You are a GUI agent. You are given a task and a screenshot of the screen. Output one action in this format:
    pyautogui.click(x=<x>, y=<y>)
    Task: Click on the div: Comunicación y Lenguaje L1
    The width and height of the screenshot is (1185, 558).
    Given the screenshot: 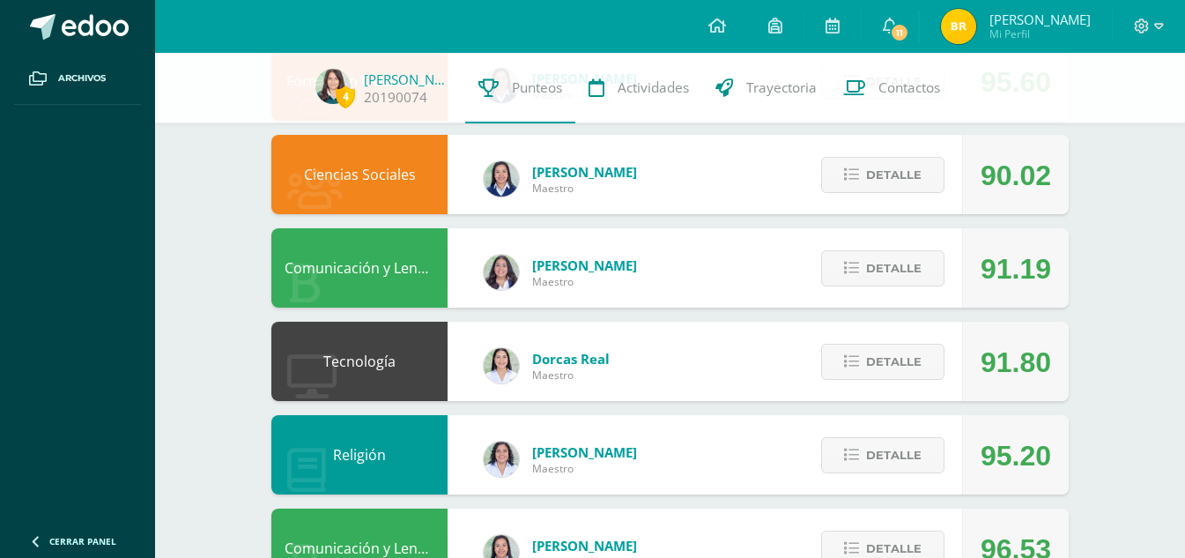 What is the action you would take?
    pyautogui.click(x=359, y=268)
    